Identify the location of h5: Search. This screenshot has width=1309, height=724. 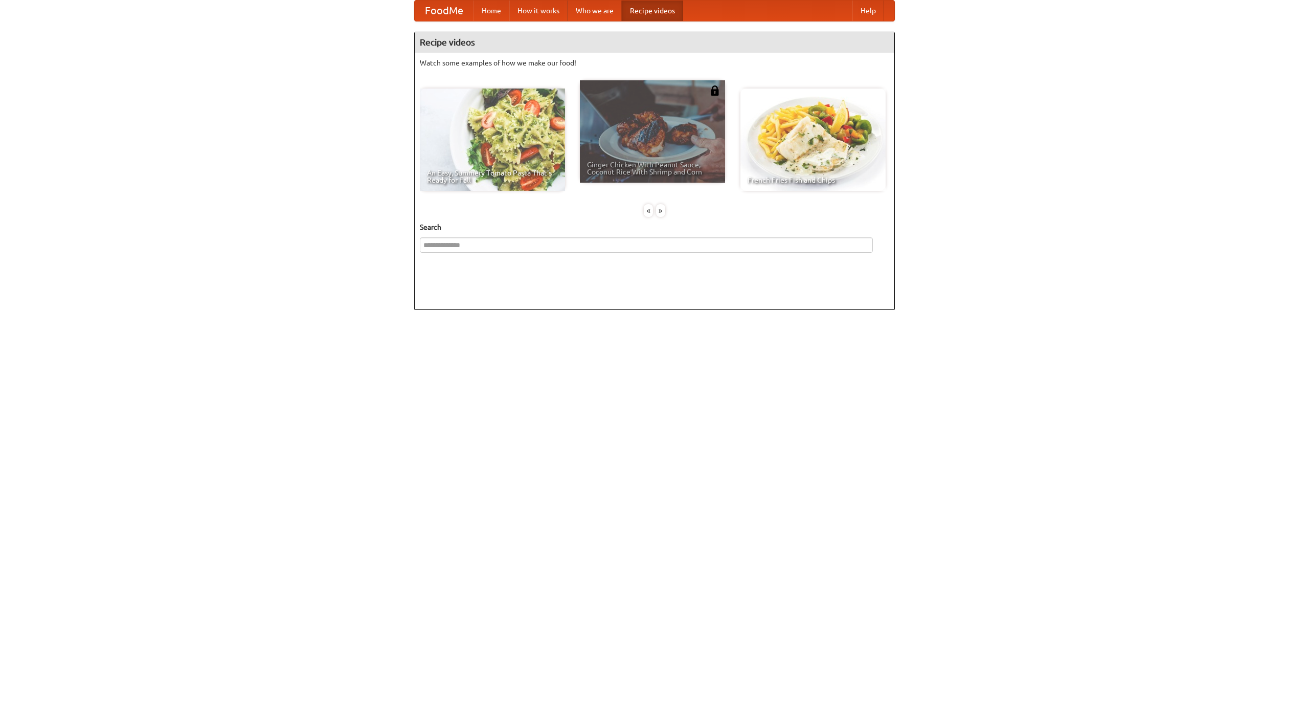
(655, 227).